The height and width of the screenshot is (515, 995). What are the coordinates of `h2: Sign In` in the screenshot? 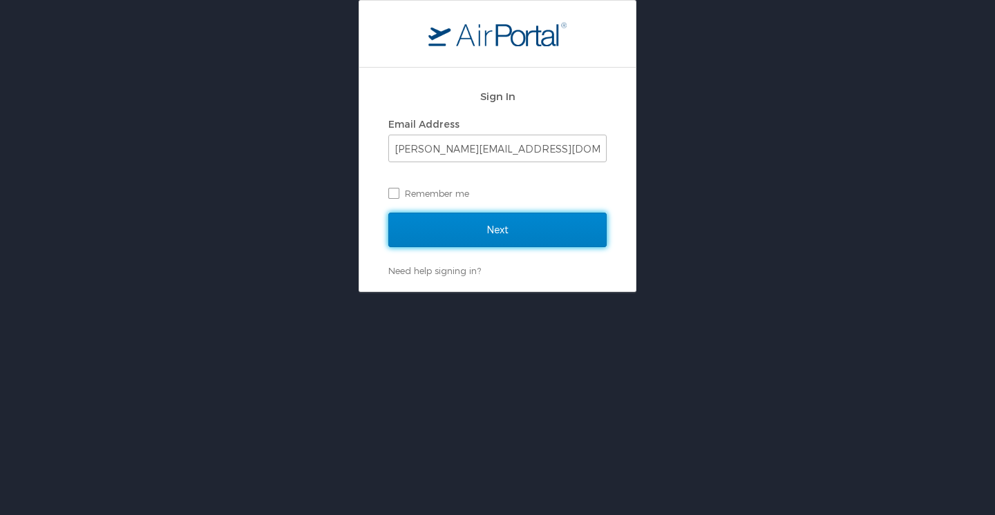 It's located at (498, 96).